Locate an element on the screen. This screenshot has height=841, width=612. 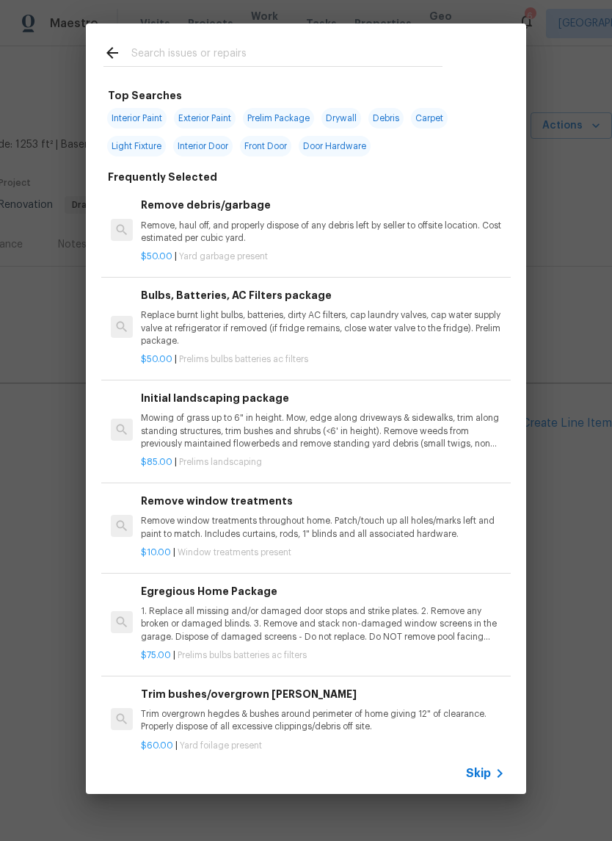
span: Yard foilage present is located at coordinates (221, 745).